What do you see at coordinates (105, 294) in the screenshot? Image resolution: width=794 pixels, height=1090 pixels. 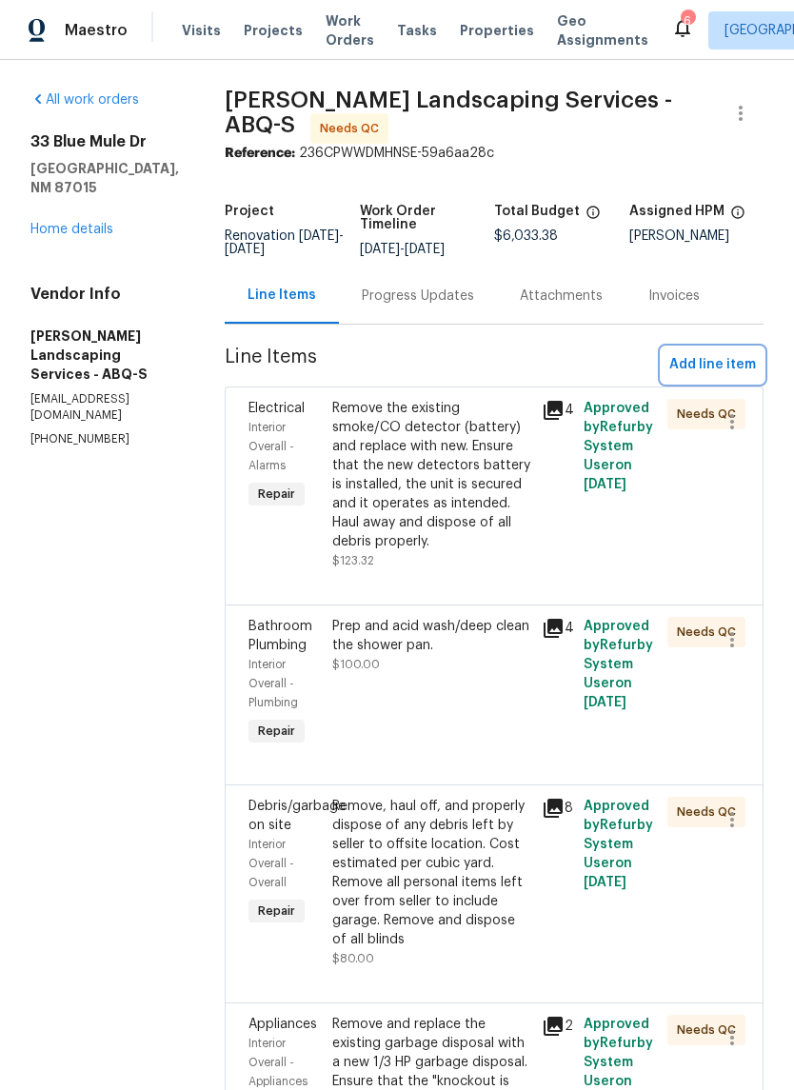 I see `h4: Vendor Info` at bounding box center [105, 294].